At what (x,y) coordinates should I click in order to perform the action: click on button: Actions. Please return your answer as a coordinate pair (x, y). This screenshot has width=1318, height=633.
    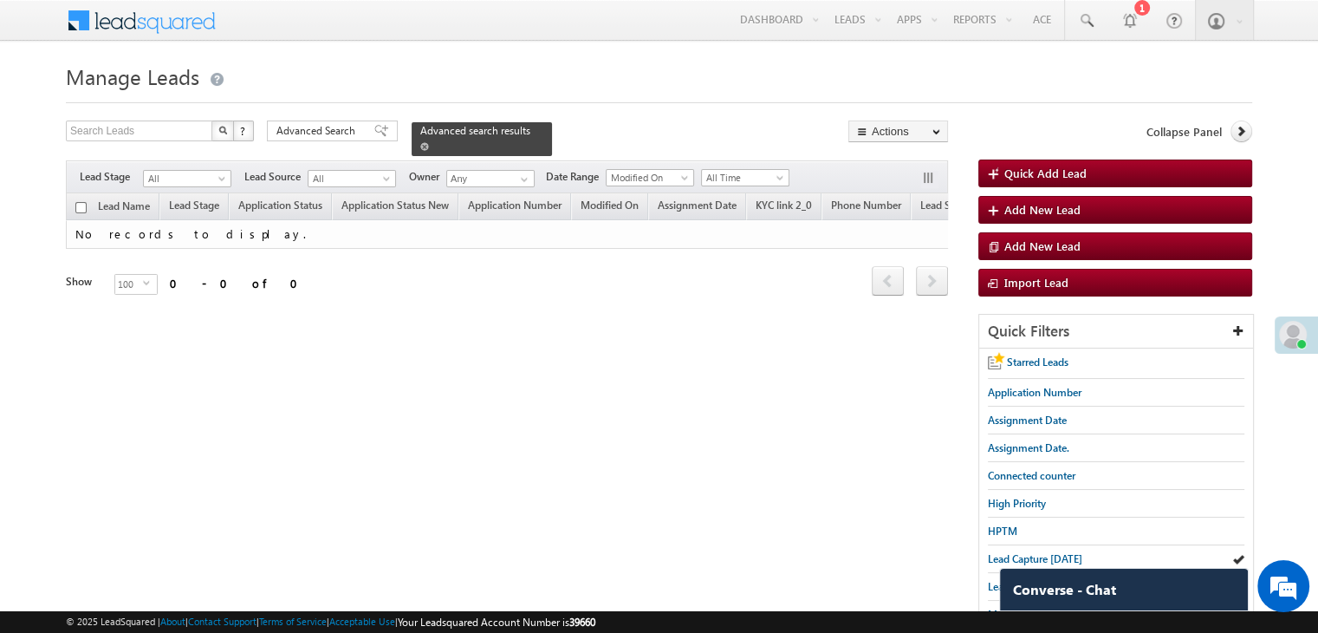
    Looking at the image, I should click on (898, 131).